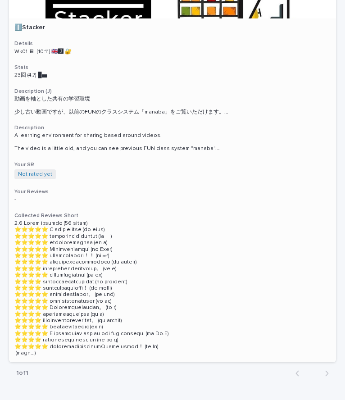  What do you see at coordinates (172, 105) in the screenshot?
I see `div: 動画を軸とした共有の学習環境 少し古い動画ですが、以前のFUNのクラスシステム「manaba」をご覧いただけます。 0:00 Stackerを用いる理由 0:52 講義の検索方法 1:09 学習...` at bounding box center [172, 105].